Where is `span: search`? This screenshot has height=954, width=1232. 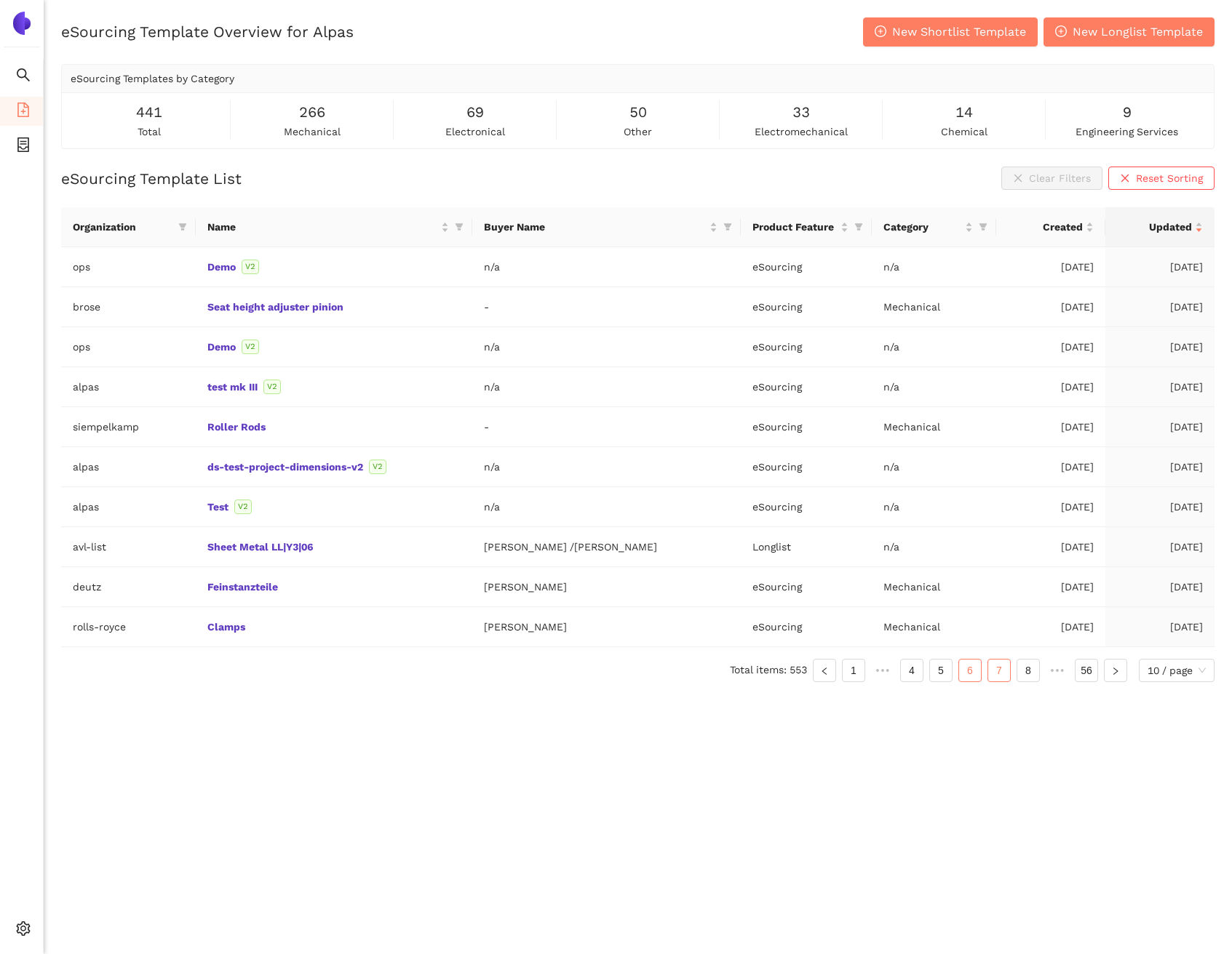
span: search is located at coordinates (23, 77).